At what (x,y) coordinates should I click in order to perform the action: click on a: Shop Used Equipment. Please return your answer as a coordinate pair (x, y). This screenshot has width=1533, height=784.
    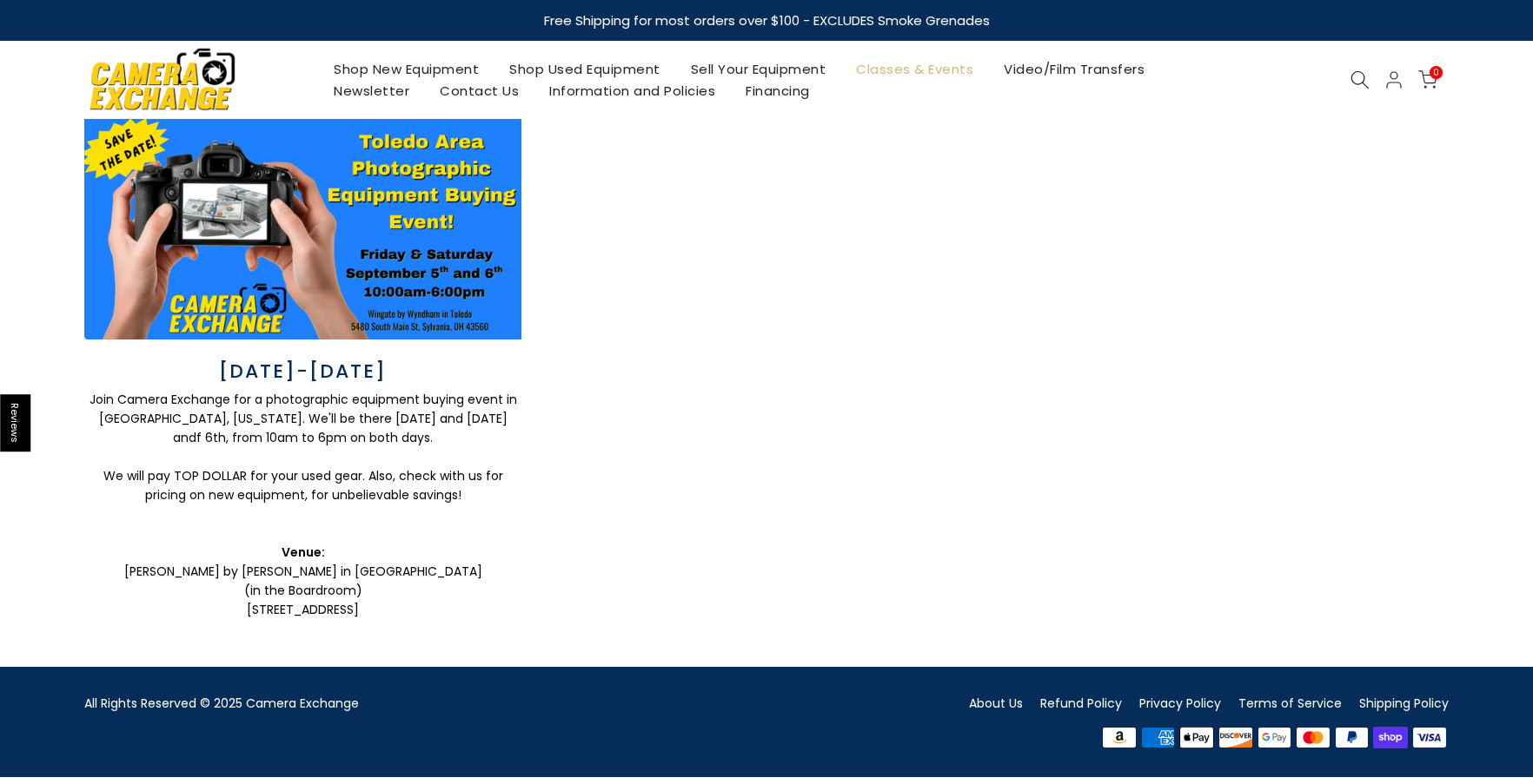
    Looking at the image, I should click on (585, 69).